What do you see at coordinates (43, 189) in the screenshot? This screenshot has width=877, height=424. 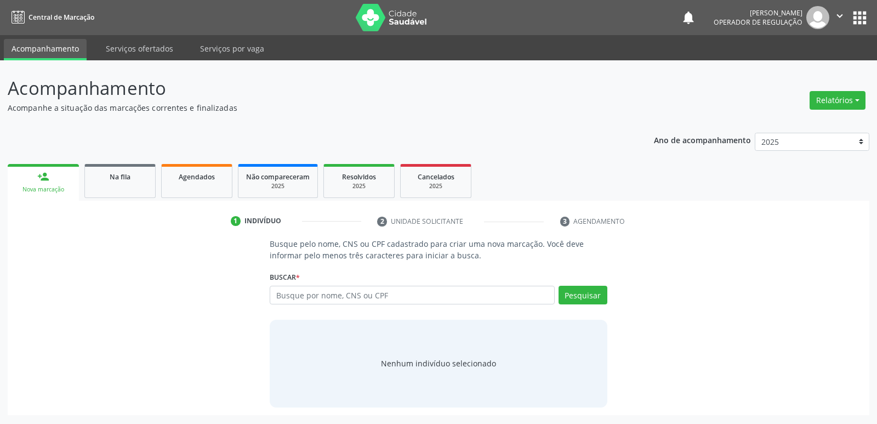 I see `div: Nova marcação` at bounding box center [43, 189].